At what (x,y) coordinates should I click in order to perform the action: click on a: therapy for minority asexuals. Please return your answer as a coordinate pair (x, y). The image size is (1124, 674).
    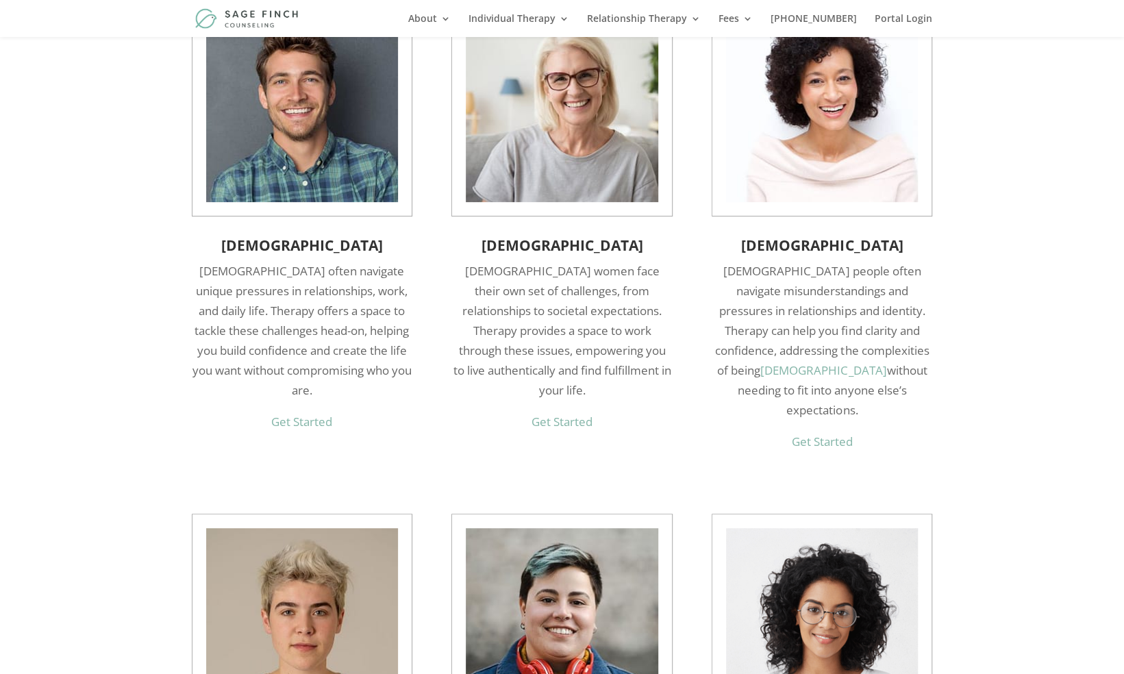
    Looking at the image, I should click on (822, 197).